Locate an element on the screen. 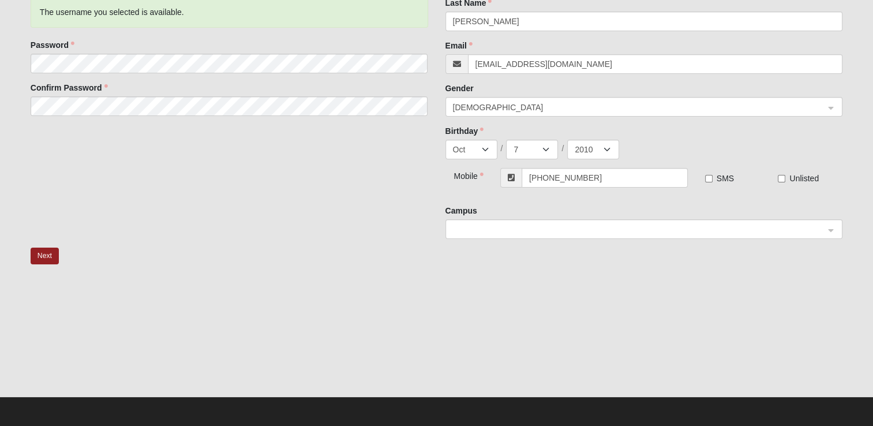 The height and width of the screenshot is (426, 873). label: Gender is located at coordinates (459, 88).